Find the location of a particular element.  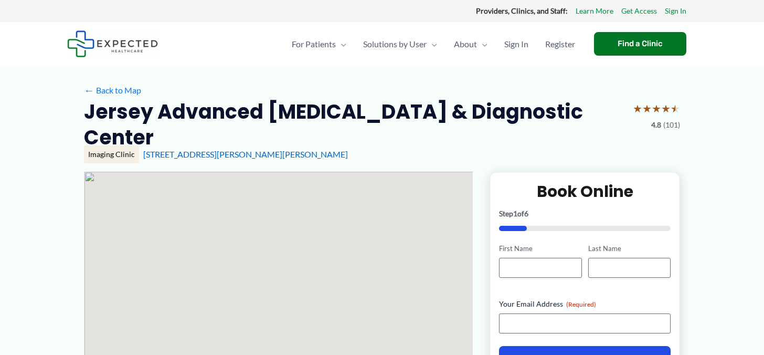

a: Get Access is located at coordinates (639, 11).